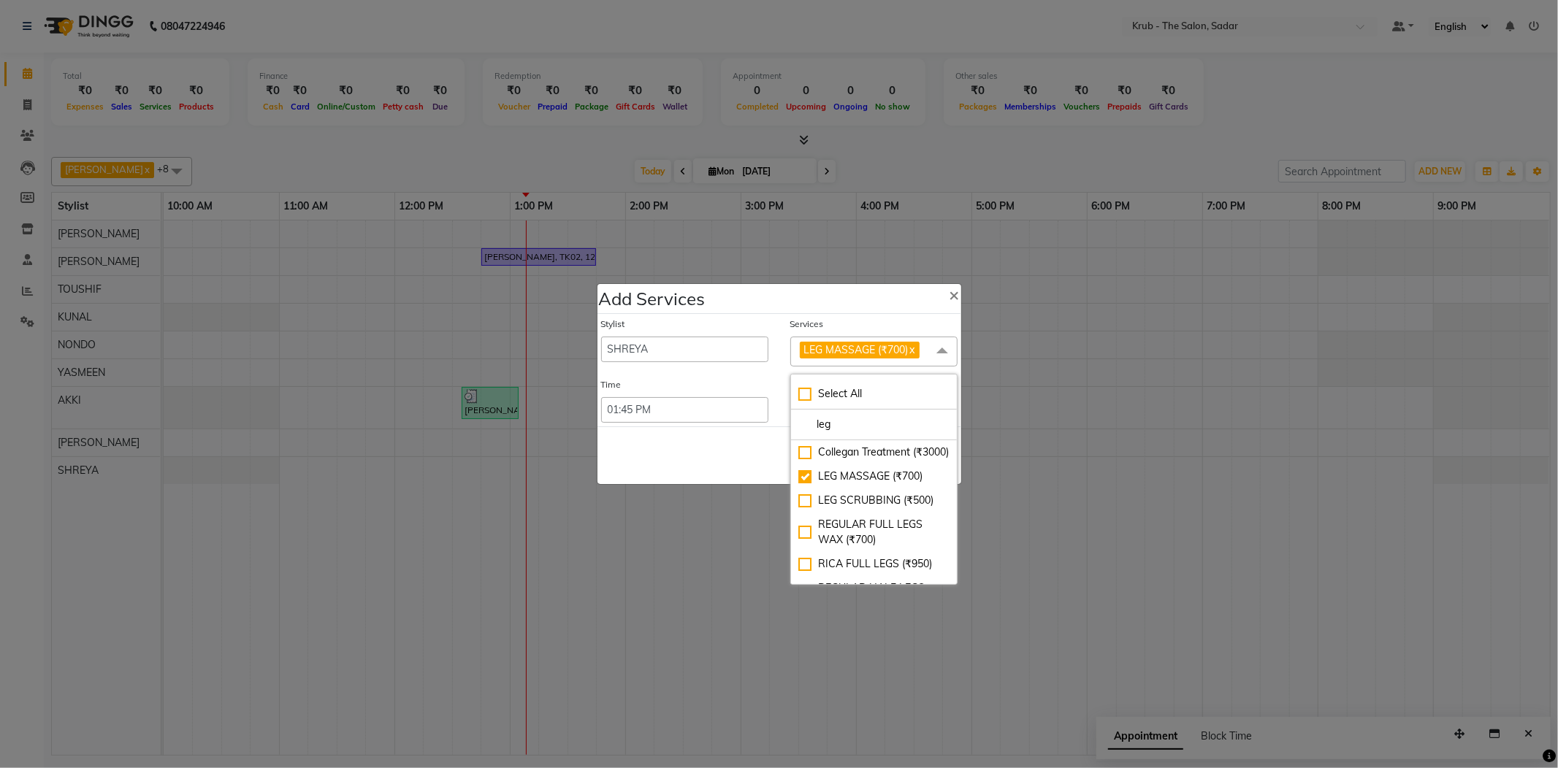 Image resolution: width=1558 pixels, height=768 pixels. What do you see at coordinates (652, 299) in the screenshot?
I see `h4: Add Services` at bounding box center [652, 299].